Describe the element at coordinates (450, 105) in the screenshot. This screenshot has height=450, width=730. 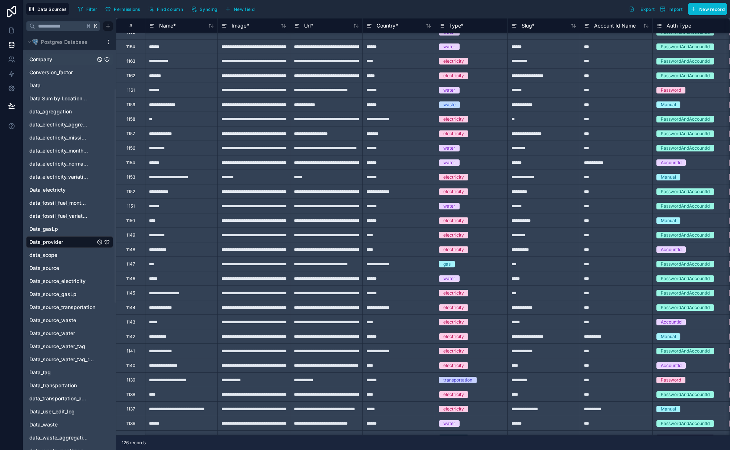
I see `div: waste` at that location.